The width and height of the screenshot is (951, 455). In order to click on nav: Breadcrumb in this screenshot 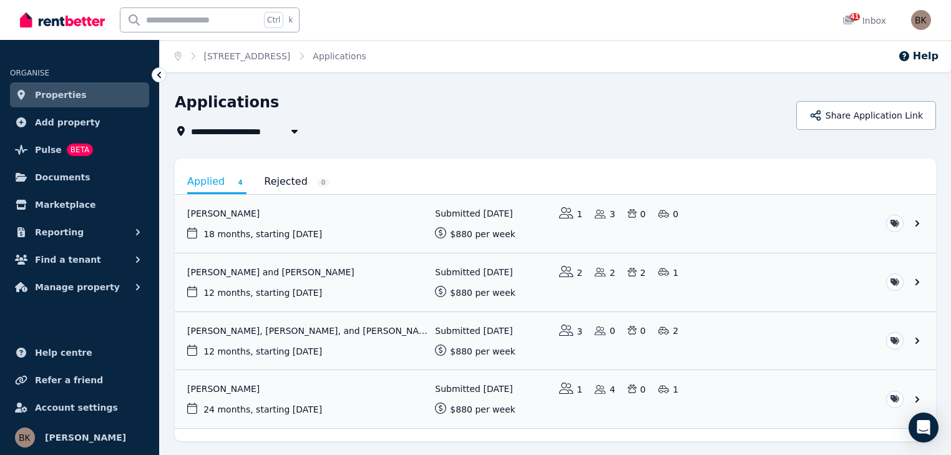, I will do `click(270, 56)`.